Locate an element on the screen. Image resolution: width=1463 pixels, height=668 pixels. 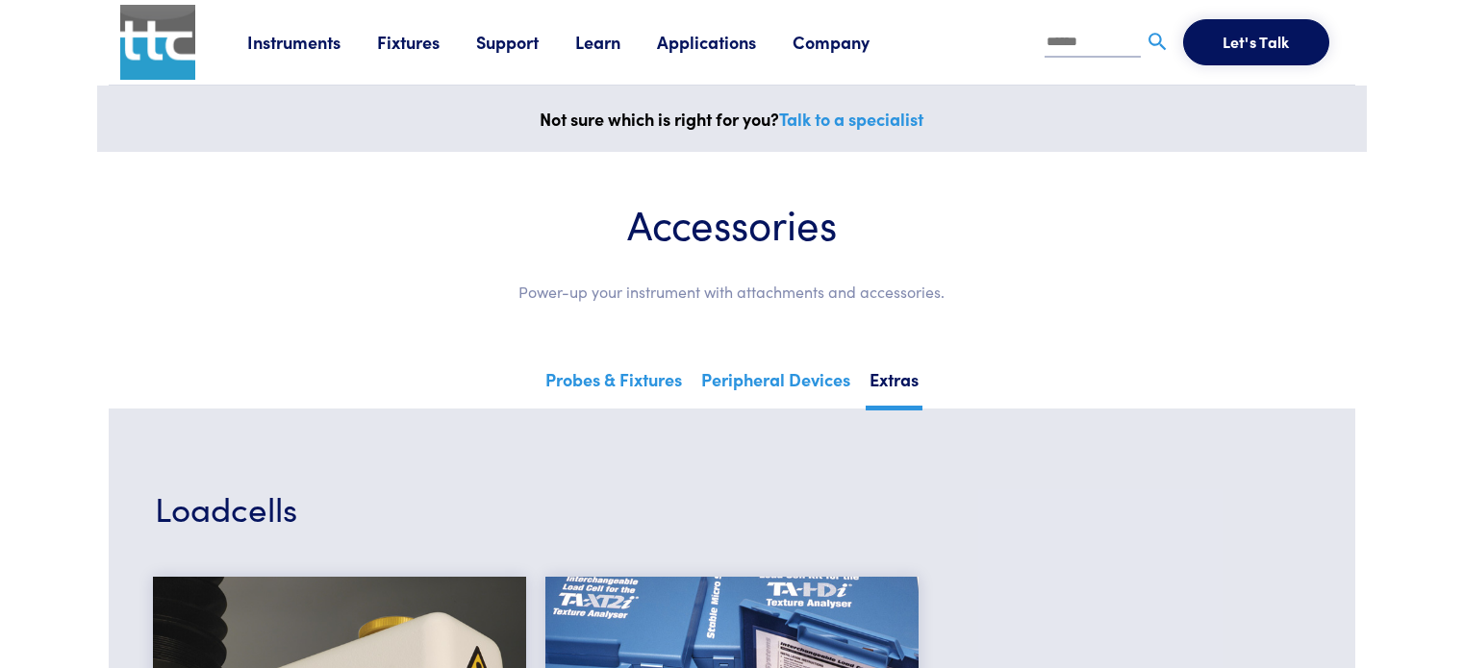
h3: Loadcells is located at coordinates (732, 507).